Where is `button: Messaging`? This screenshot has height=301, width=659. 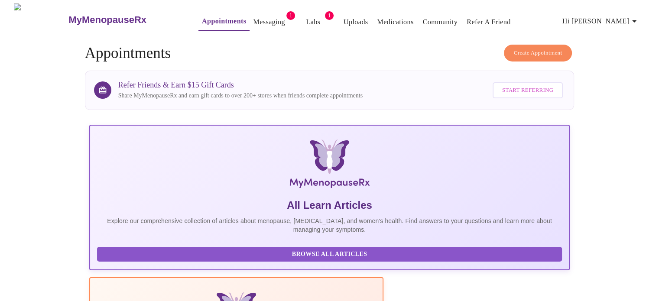
button: Messaging is located at coordinates (269, 22).